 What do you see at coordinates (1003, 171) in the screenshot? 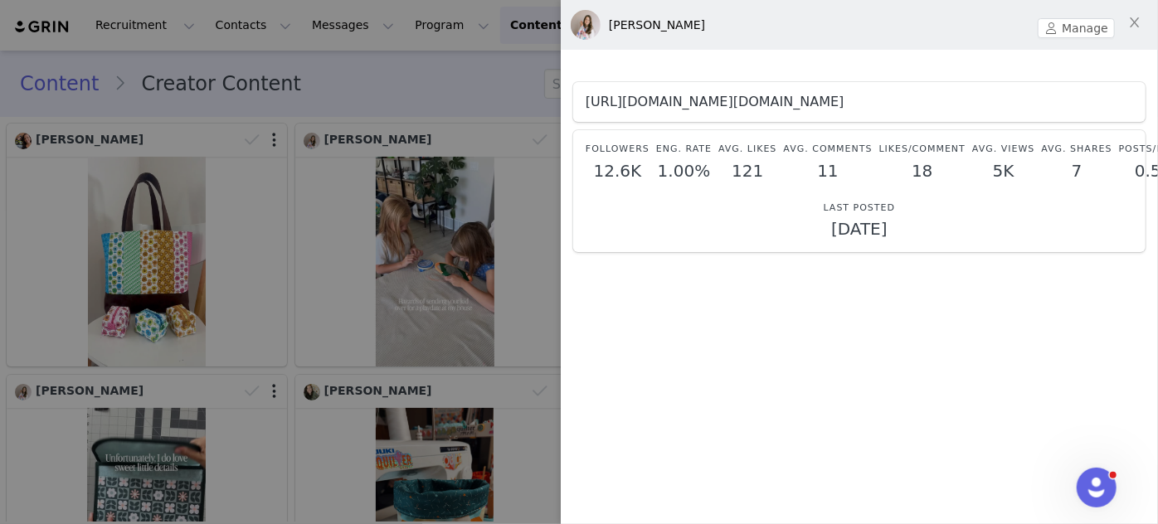
I see `p: 5K` at bounding box center [1003, 171].